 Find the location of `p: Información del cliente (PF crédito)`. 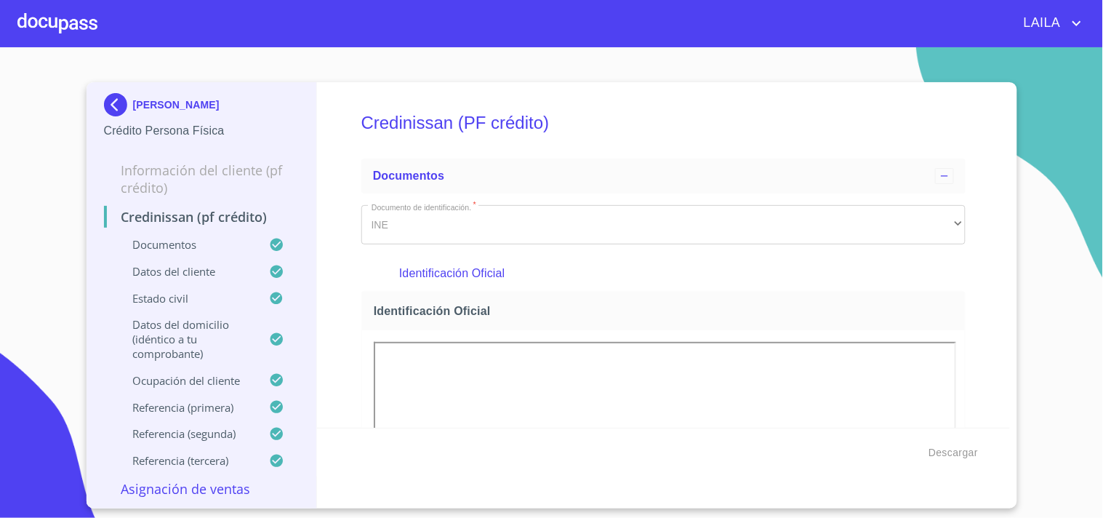

p: Información del cliente (PF crédito) is located at coordinates (201, 179).